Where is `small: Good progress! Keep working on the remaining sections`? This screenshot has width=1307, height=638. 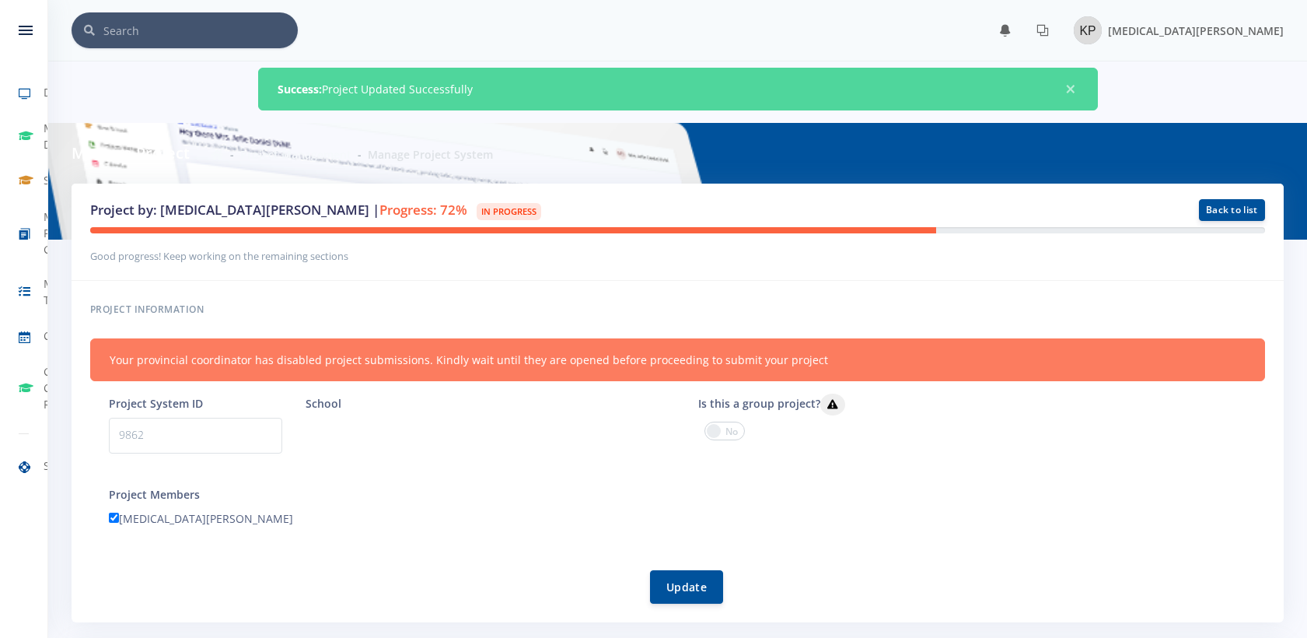 small: Good progress! Keep working on the remaining sections is located at coordinates (219, 256).